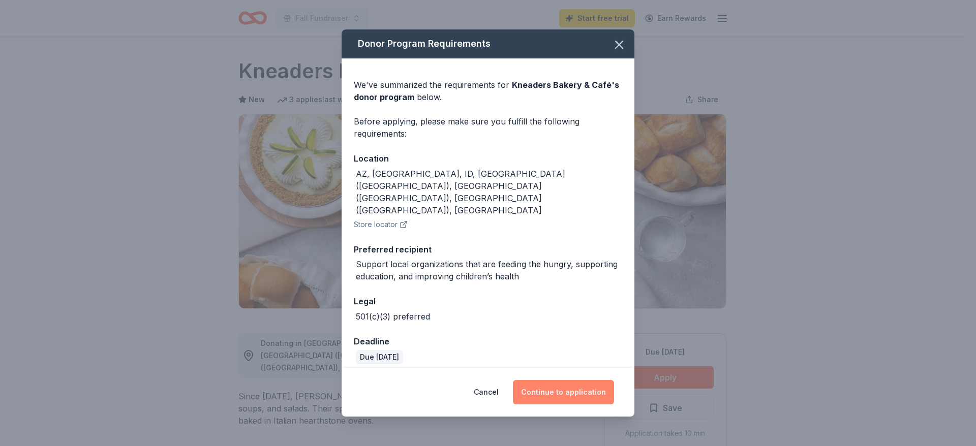 The image size is (976, 446). What do you see at coordinates (488, 91) in the screenshot?
I see `div: We've summarized the requirements for below.` at bounding box center [488, 91].